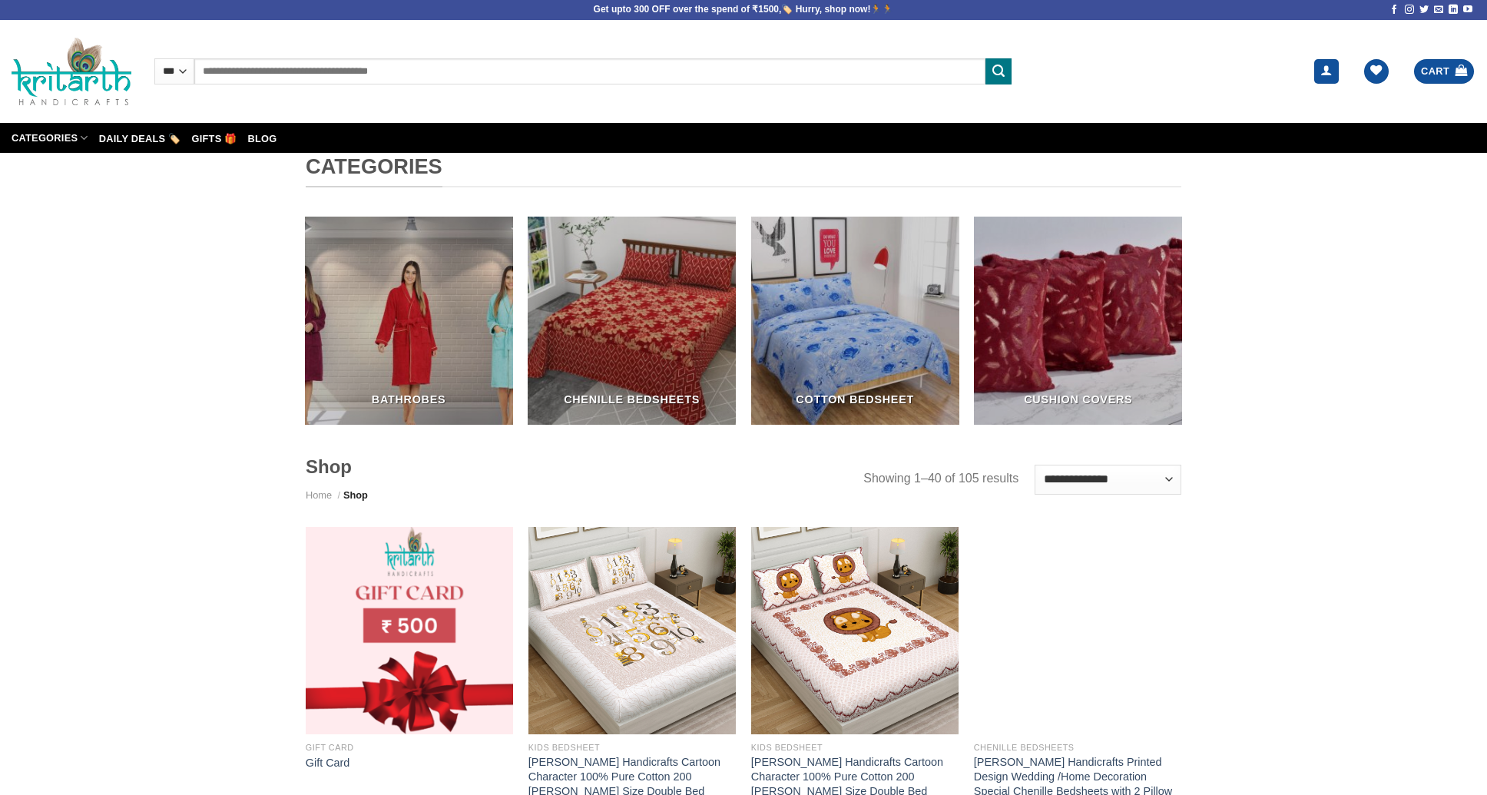 The height and width of the screenshot is (795, 1487). Describe the element at coordinates (855, 320) in the screenshot. I see `img: Cotton Bedsheet` at that location.